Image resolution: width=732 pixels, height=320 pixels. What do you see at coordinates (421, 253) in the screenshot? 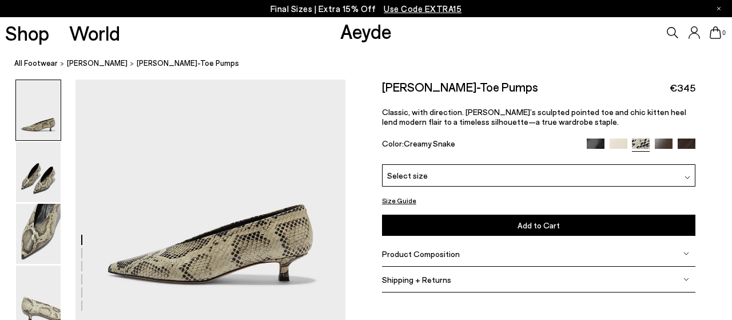
I see `span: Product Composition` at bounding box center [421, 253].